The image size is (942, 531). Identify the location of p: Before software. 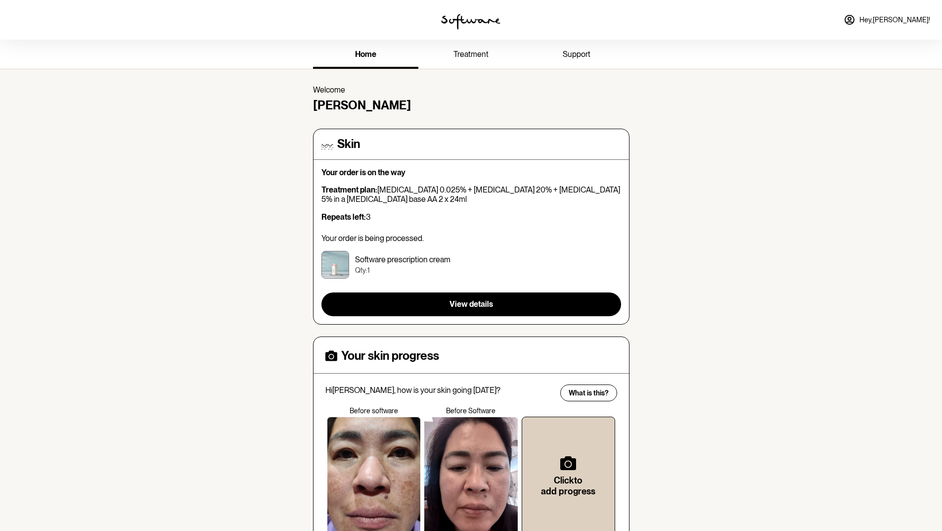
(374, 411).